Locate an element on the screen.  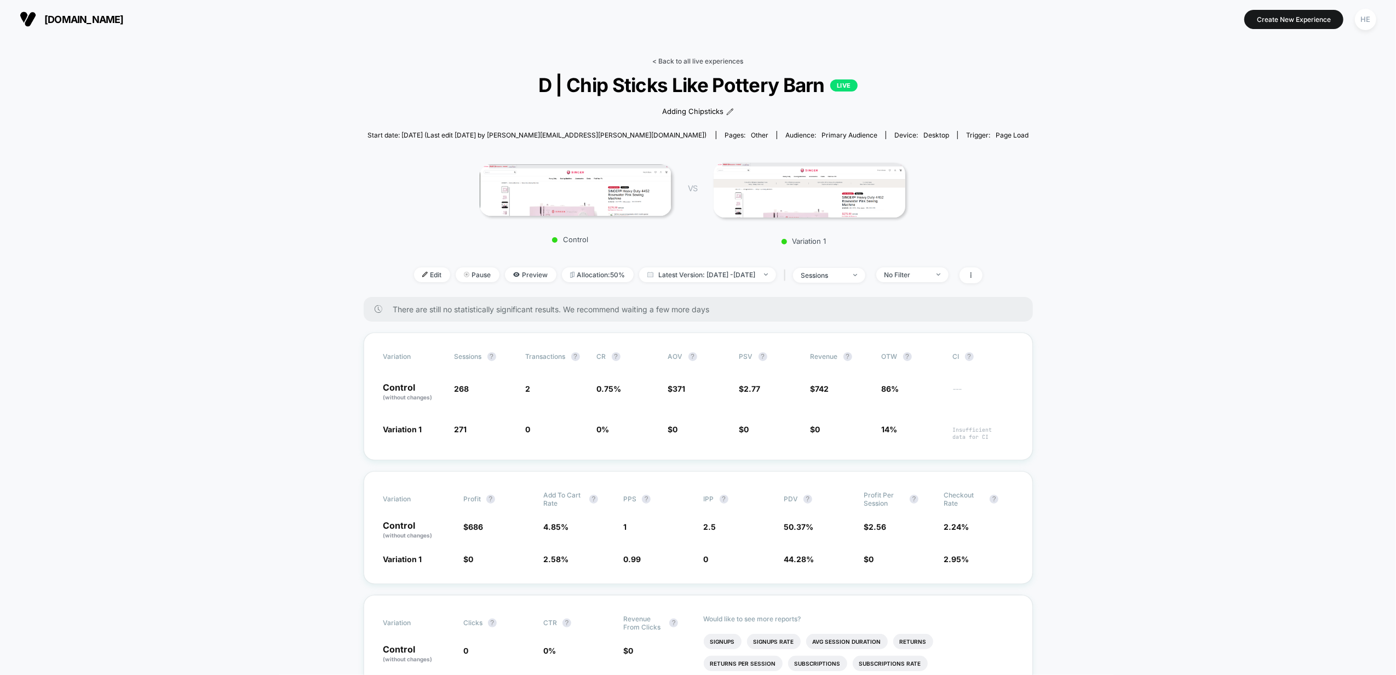
span: Device: is located at coordinates (921, 135).